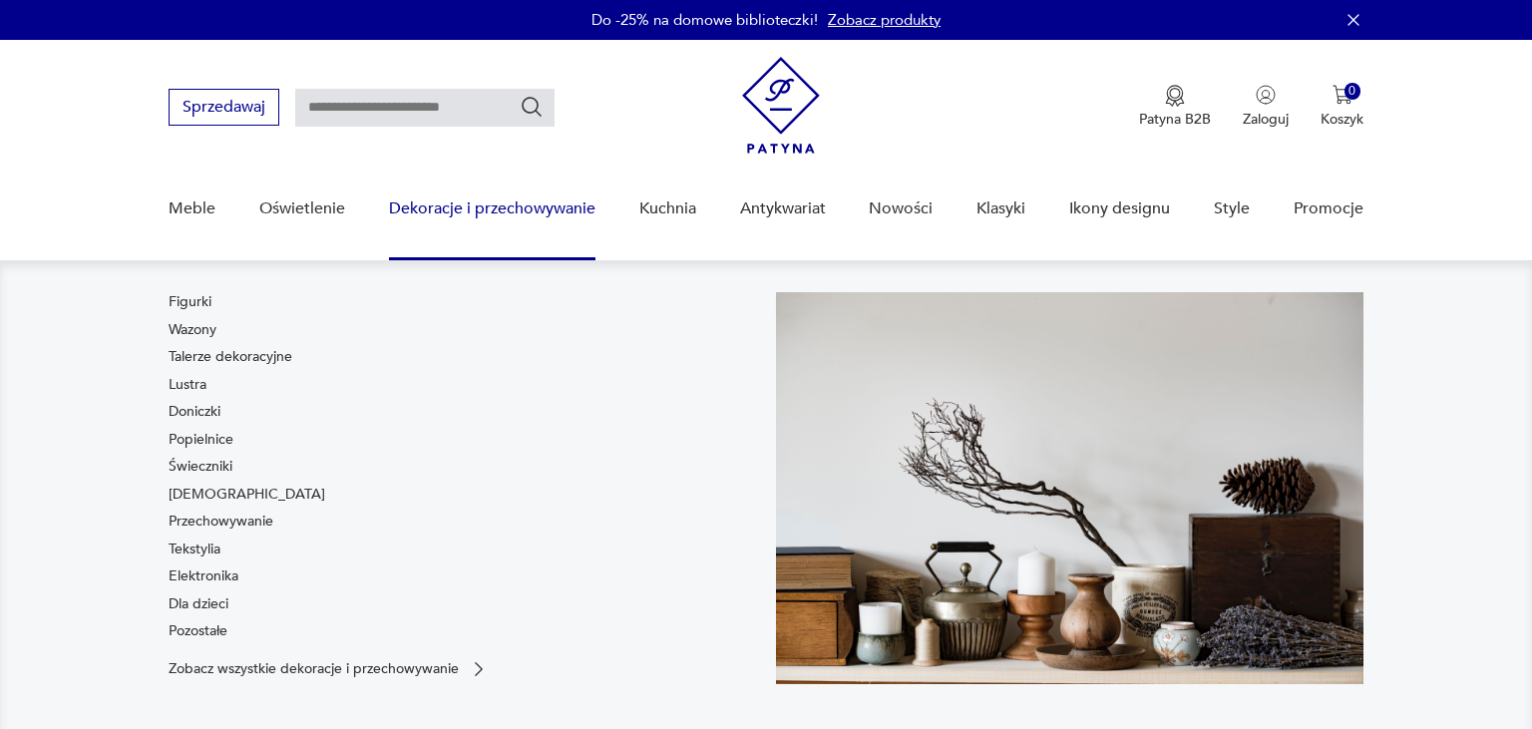 The image size is (1532, 729). Describe the element at coordinates (194, 550) in the screenshot. I see `a: Tekstylia` at that location.